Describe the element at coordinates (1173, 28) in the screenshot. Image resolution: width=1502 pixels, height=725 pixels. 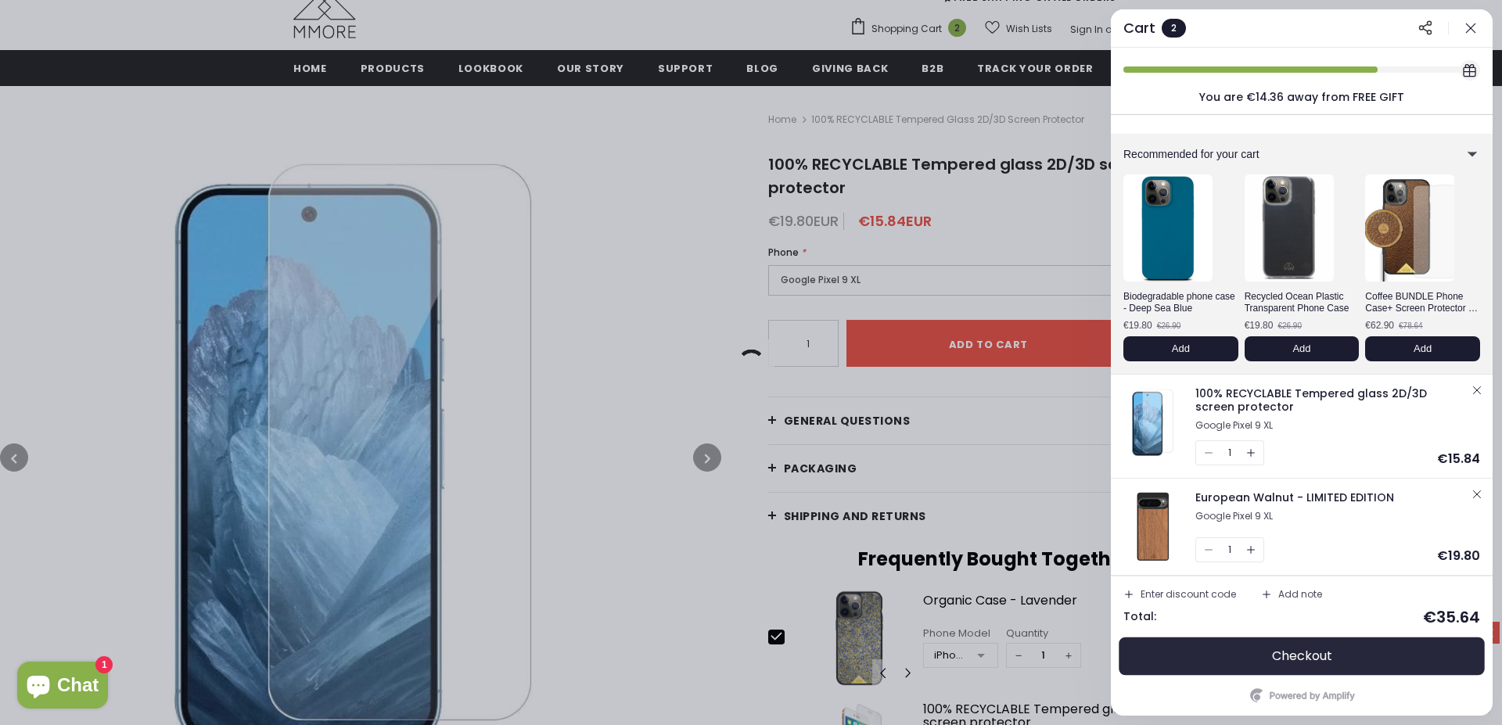
I see `div: 2` at that location.